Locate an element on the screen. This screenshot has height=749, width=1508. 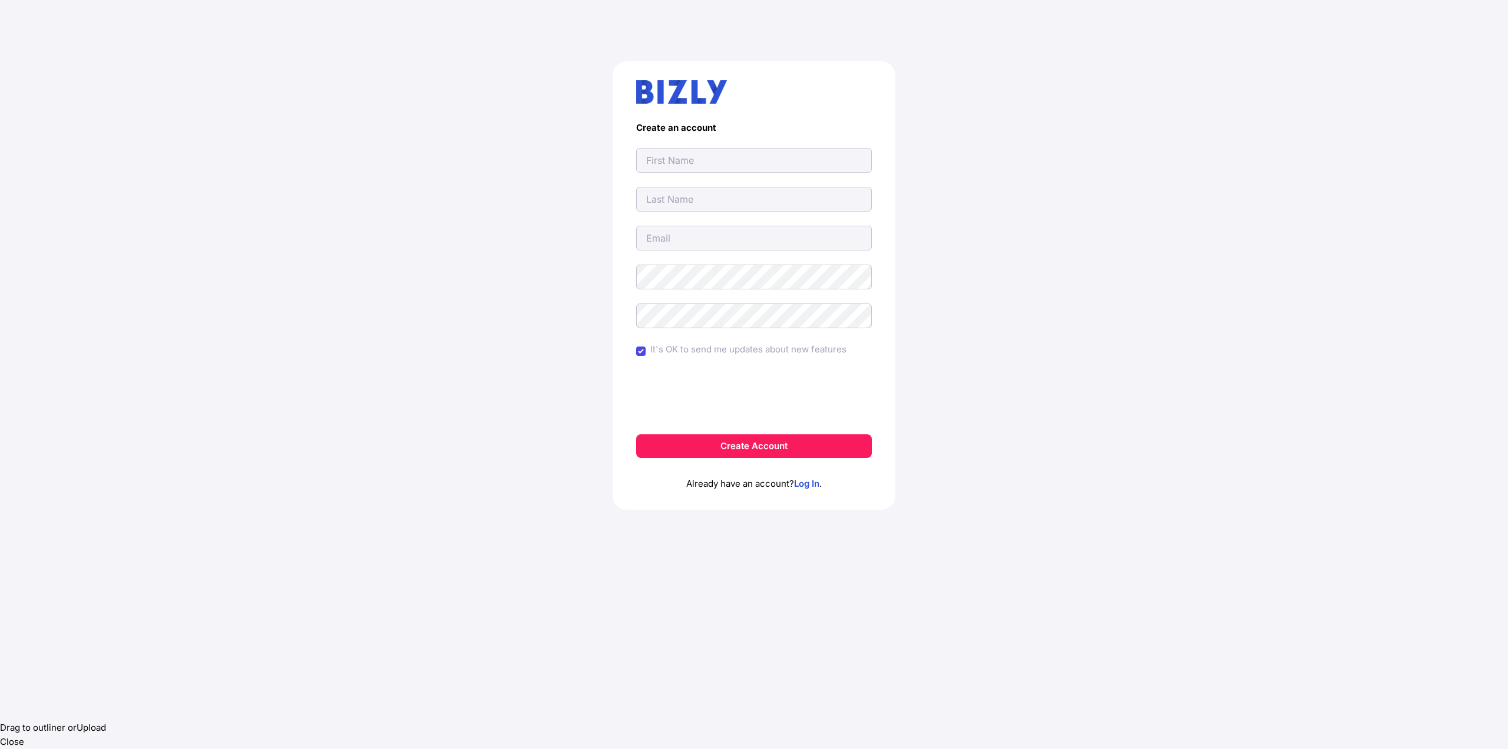
input: Email is located at coordinates (754, 238).